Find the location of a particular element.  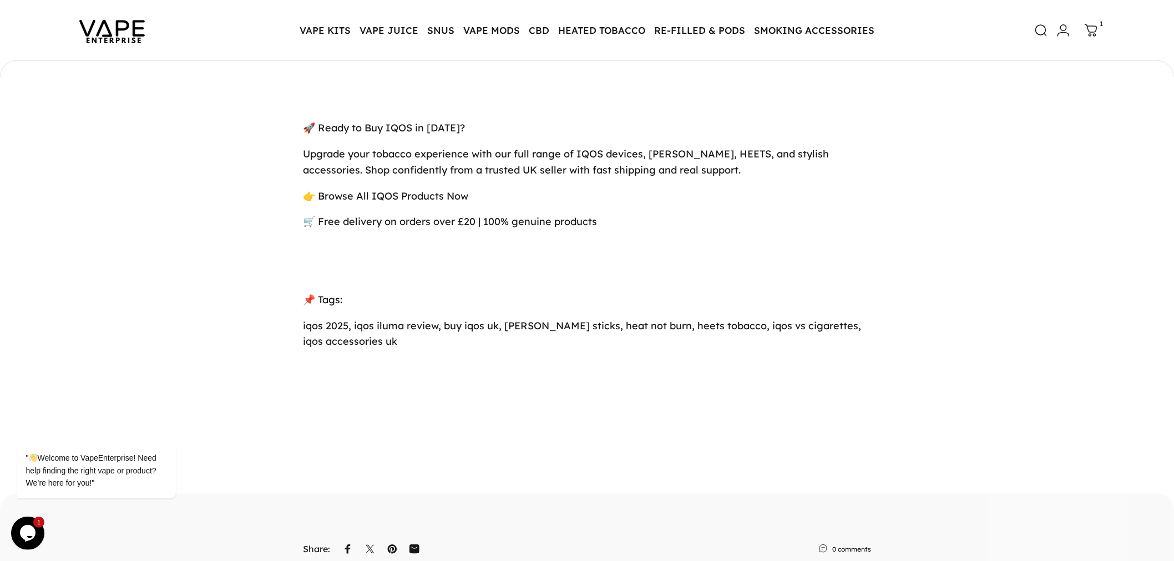

span: 📌 Tags: is located at coordinates (322, 300).